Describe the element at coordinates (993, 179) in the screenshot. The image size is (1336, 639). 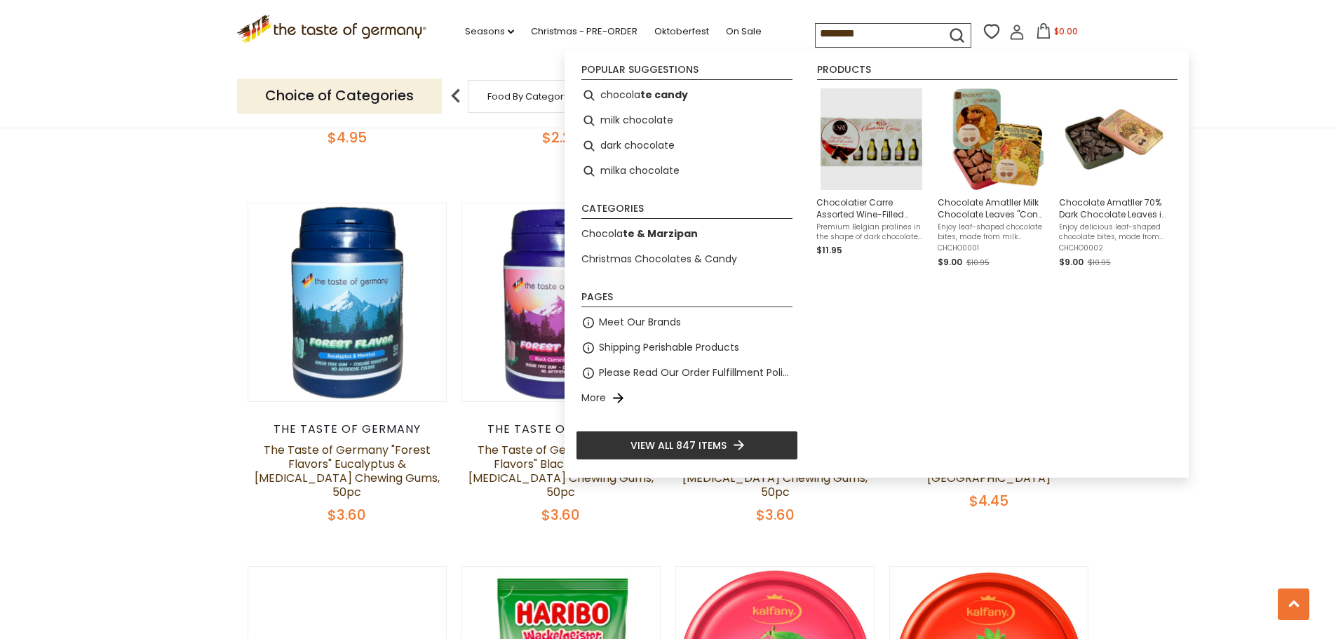
I see `li: Chocolate Amatller Milk Chocolate Leaves "Con Leche" in Art Deco Gift Tin, 2.1 oz` at that location.